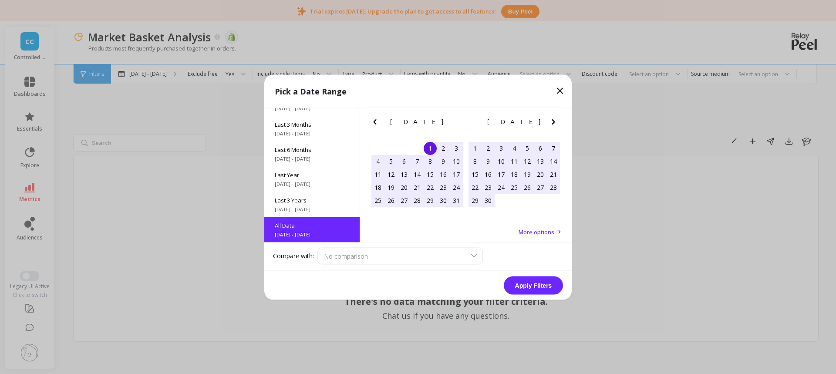 This screenshot has width=836, height=374. I want to click on div: Choose Monday, October 19th, 2015, so click(391, 187).